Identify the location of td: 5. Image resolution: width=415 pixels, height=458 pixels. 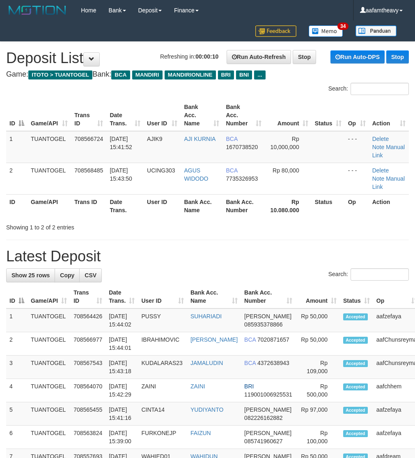
(17, 414).